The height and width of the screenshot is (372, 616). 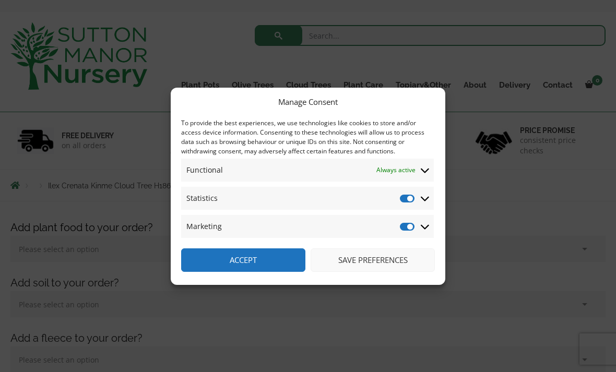 I want to click on button: Accept, so click(x=243, y=260).